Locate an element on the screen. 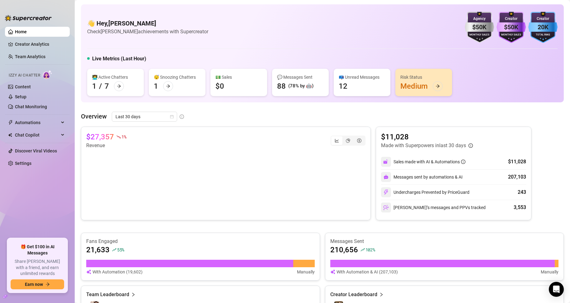  div: 20K is located at coordinates (543, 27).